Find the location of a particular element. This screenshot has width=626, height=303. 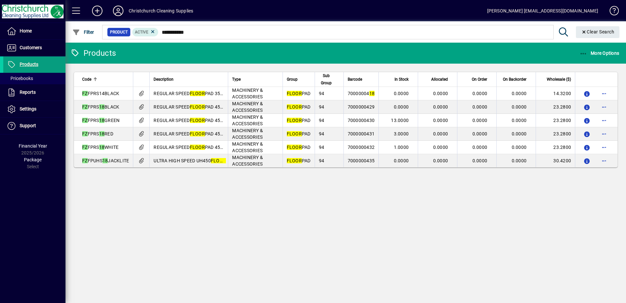

div: In Stock is located at coordinates (399, 79).